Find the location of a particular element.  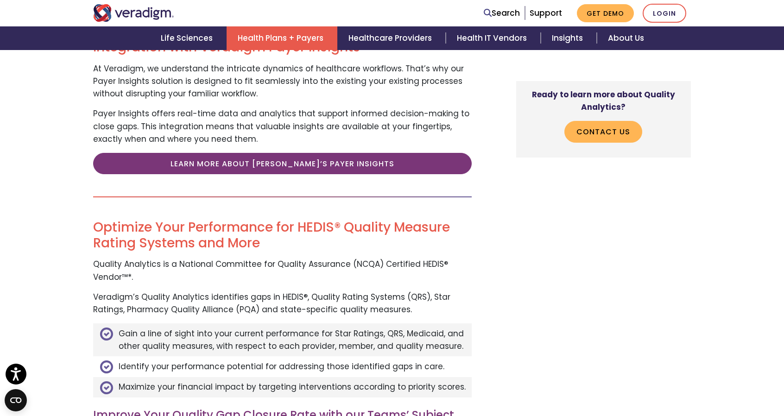

a: Get Demo is located at coordinates (605, 13).